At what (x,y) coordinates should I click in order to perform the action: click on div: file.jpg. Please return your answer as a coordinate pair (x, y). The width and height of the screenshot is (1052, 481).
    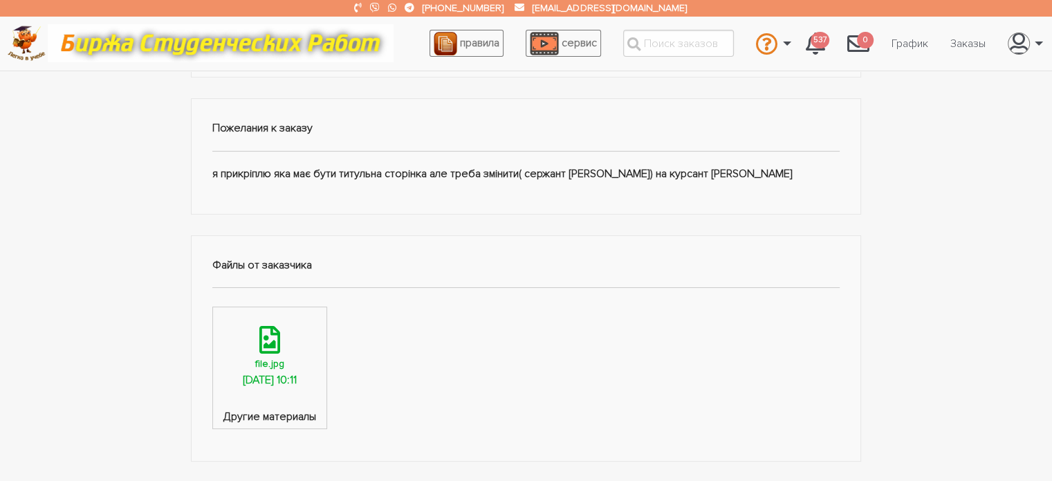
    Looking at the image, I should click on (270, 363).